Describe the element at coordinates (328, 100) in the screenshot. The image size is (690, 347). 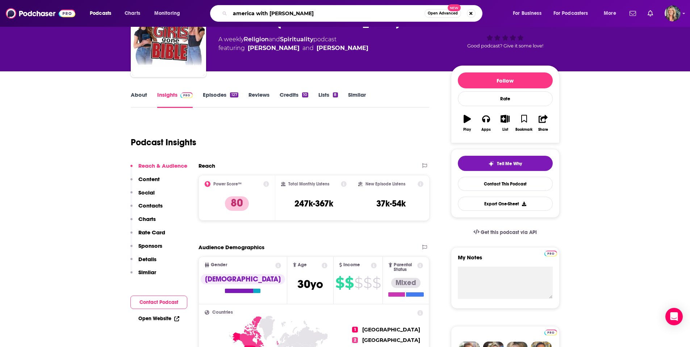
I see `a: Lists8` at that location.